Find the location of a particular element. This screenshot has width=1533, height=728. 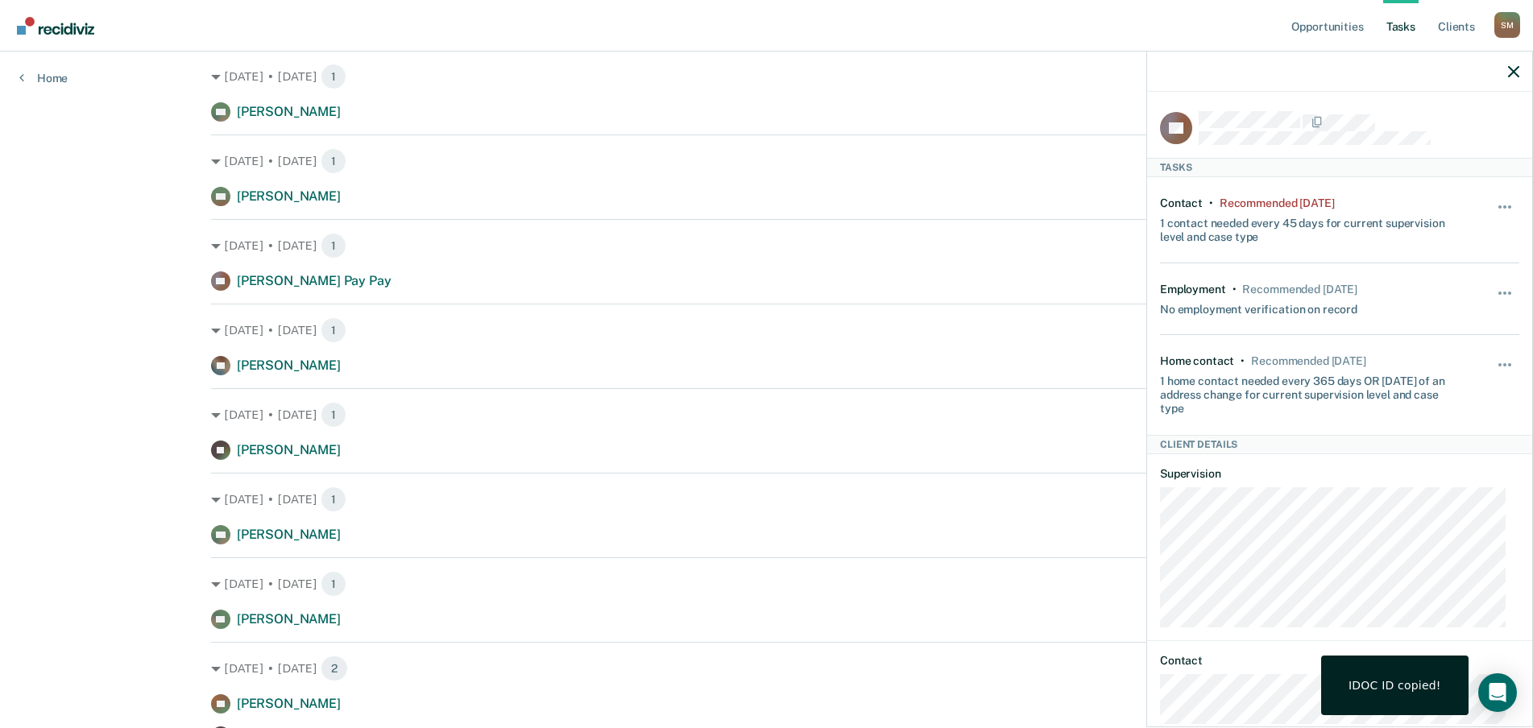

div: Recommended 8 days ago is located at coordinates (1276, 203).